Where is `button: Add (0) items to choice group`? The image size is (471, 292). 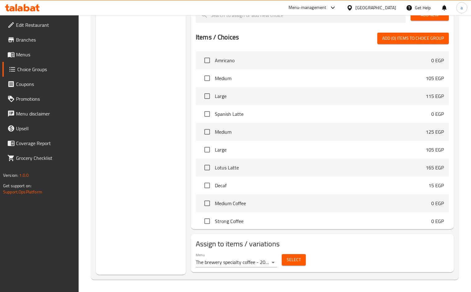 button: Add (0) items to choice group is located at coordinates (413, 38).